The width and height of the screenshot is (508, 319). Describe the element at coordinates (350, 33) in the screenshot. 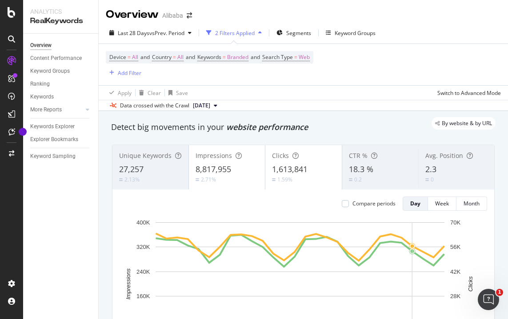

I see `button: Keyword Groups` at that location.